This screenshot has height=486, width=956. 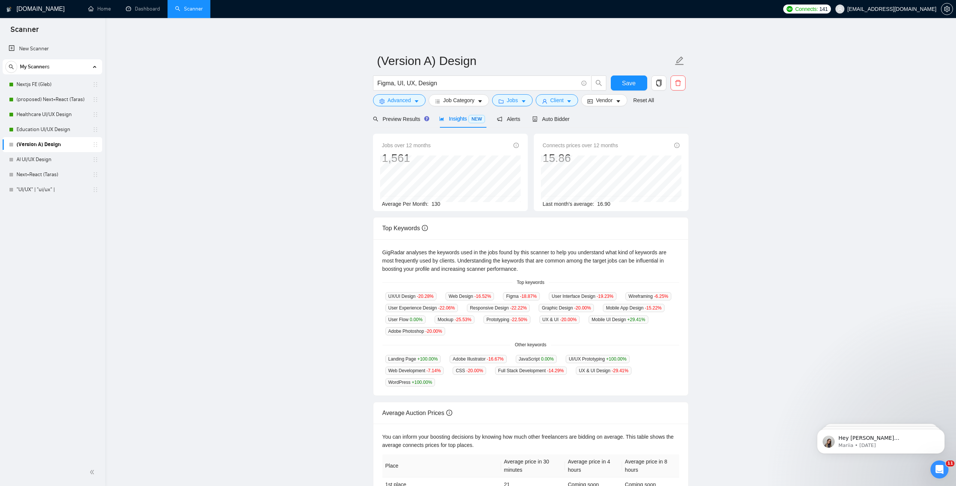 What do you see at coordinates (659, 83) in the screenshot?
I see `span: copy` at bounding box center [659, 83].